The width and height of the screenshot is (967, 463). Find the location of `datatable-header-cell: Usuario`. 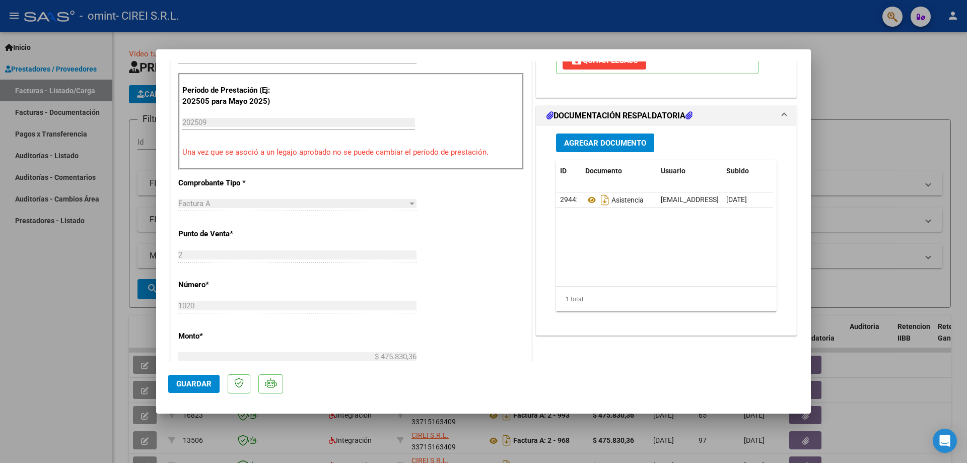

datatable-header-cell: Usuario is located at coordinates (689, 171).